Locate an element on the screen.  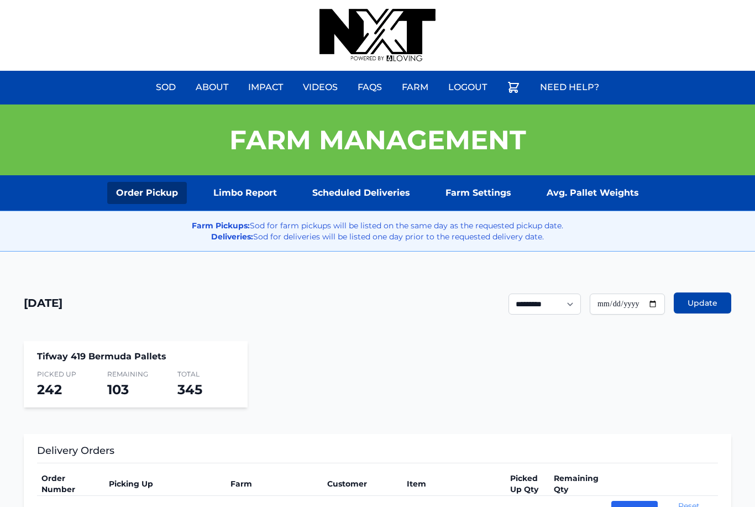
a: Scheduled Deliveries is located at coordinates (361, 193).